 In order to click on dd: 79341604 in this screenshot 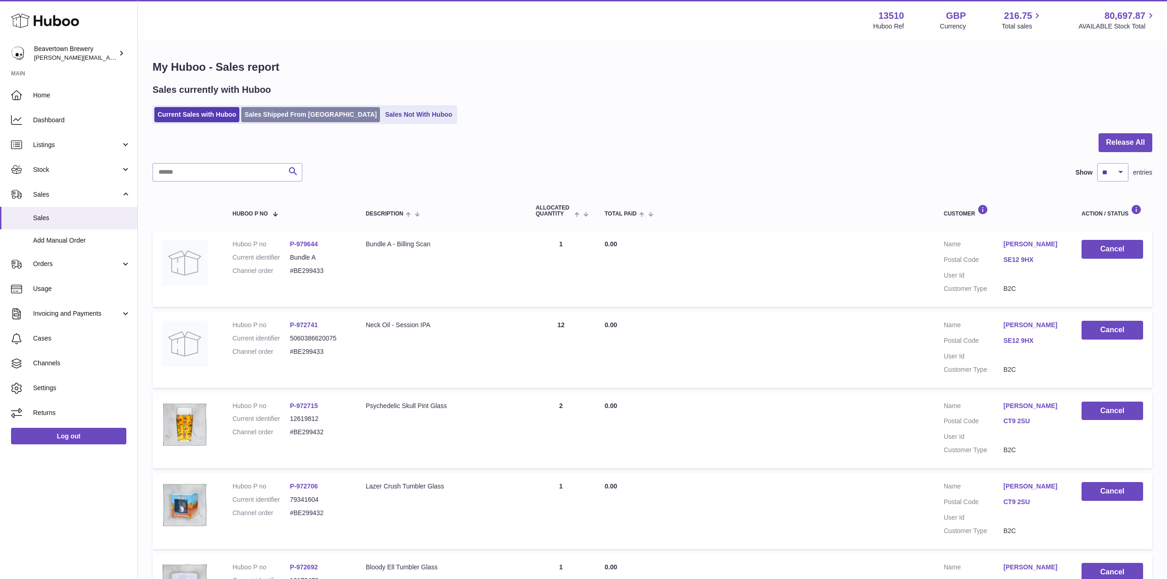, I will do `click(318, 499)`.